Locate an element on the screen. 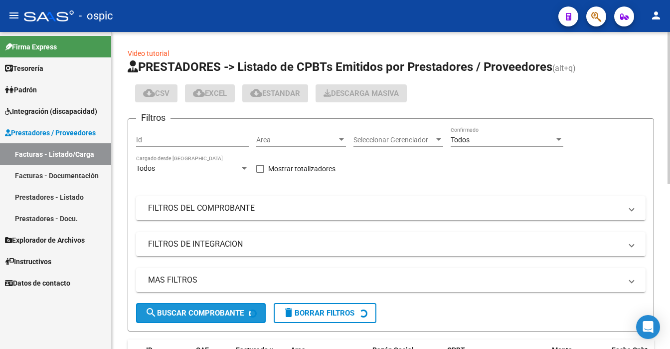 This screenshot has width=670, height=349. span: Descarga Masiva is located at coordinates (361, 93).